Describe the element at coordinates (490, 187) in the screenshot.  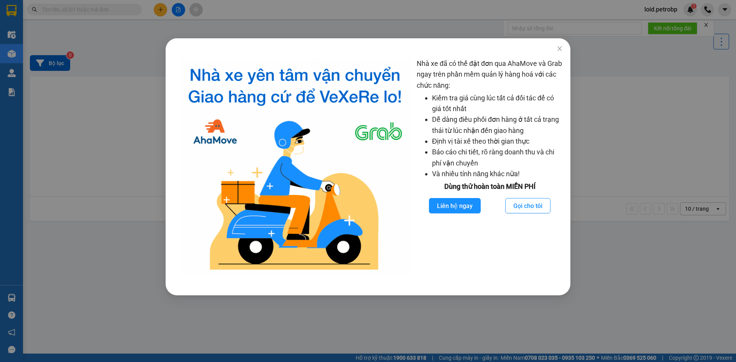
I see `div: Dùng thử hoàn toàn MIỄN PHÍ` at that location.